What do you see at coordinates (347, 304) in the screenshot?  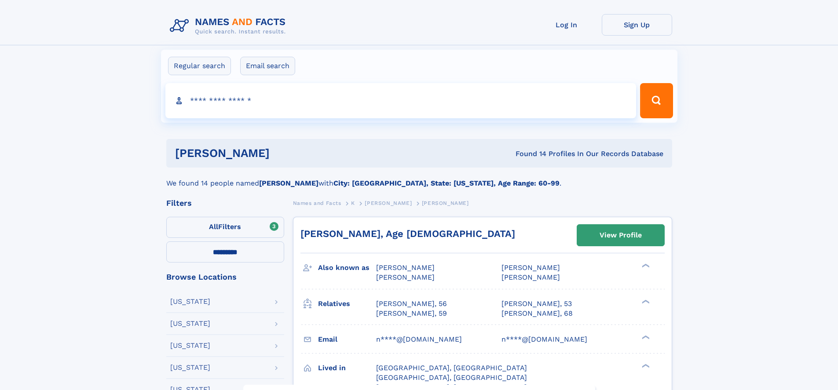 I see `h3: Relatives` at bounding box center [347, 304].